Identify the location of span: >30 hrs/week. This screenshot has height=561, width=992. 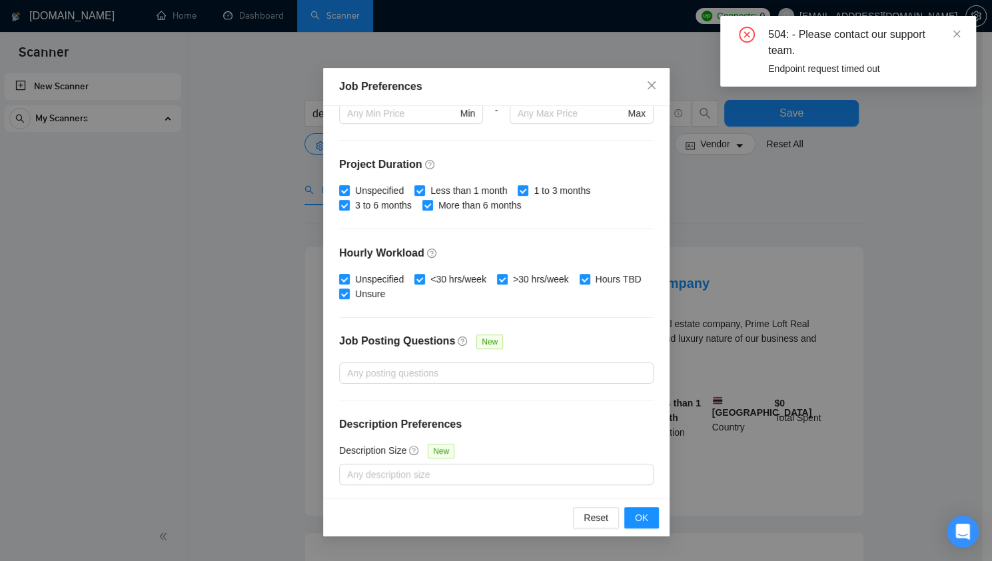
(540, 279).